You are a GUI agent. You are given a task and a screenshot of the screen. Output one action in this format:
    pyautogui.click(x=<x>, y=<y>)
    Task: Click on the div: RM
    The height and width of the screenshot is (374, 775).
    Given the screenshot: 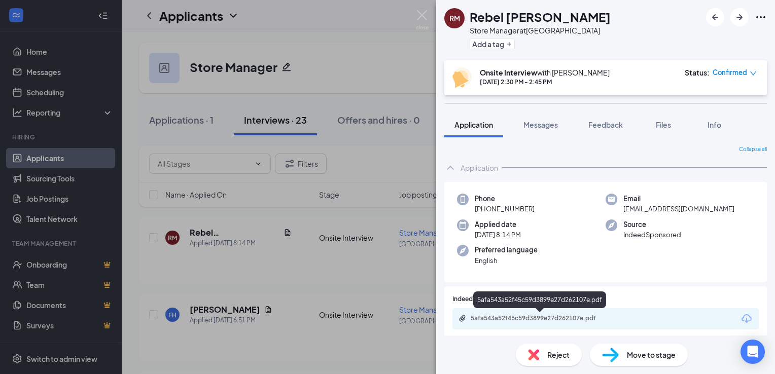 What is the action you would take?
    pyautogui.click(x=454, y=18)
    